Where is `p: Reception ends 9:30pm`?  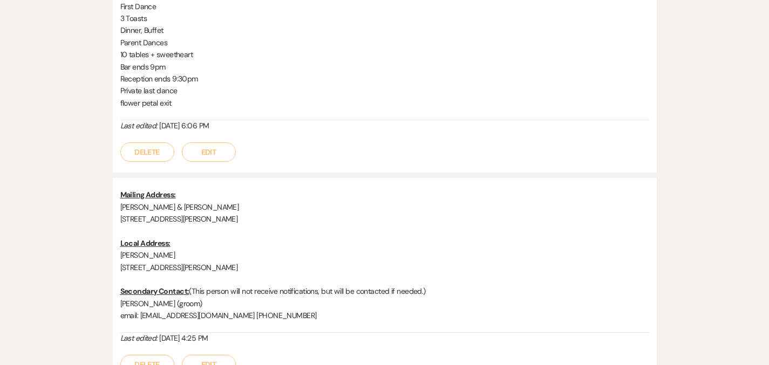
p: Reception ends 9:30pm is located at coordinates (385, 79).